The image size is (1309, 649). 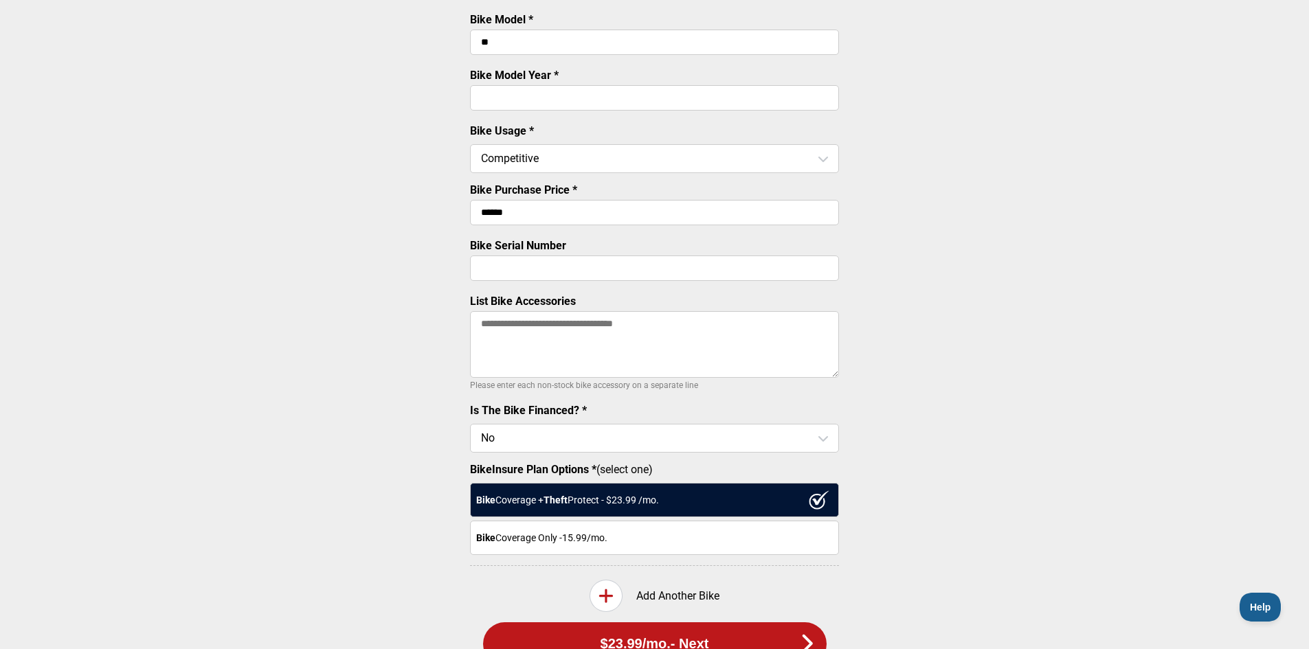 What do you see at coordinates (518, 245) in the screenshot?
I see `label: Bike Serial Number` at bounding box center [518, 245].